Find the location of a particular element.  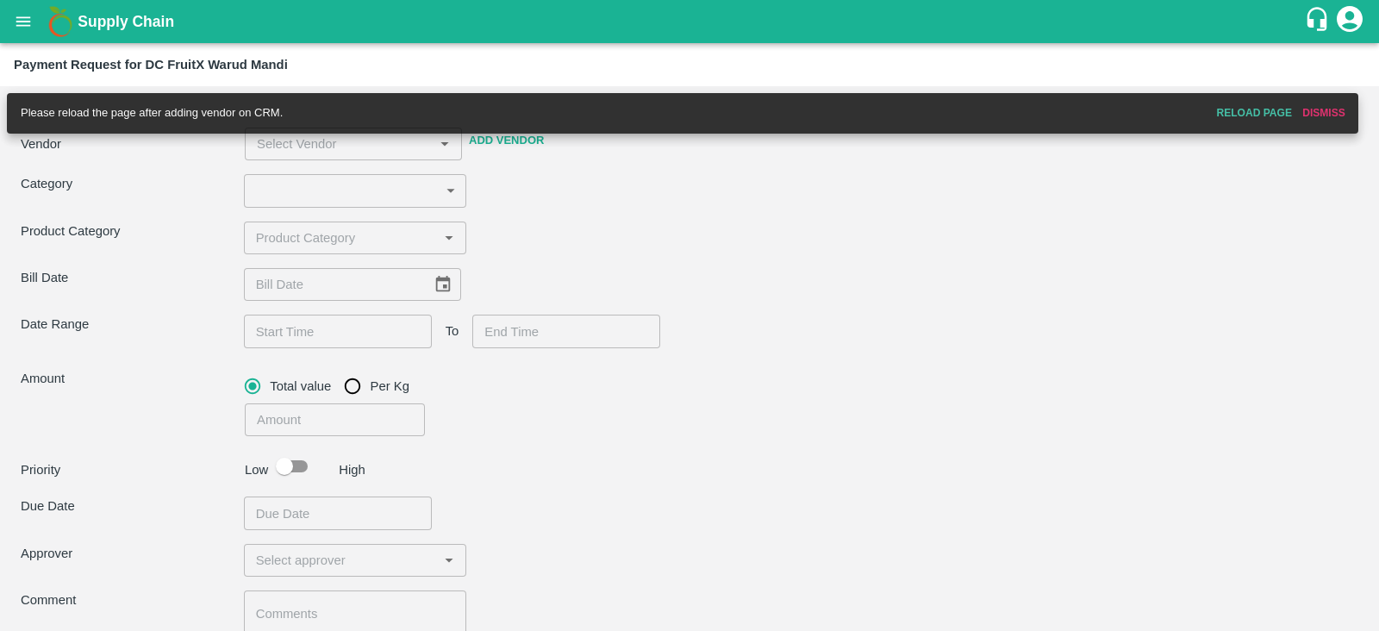

p: Bill Date is located at coordinates (132, 278).